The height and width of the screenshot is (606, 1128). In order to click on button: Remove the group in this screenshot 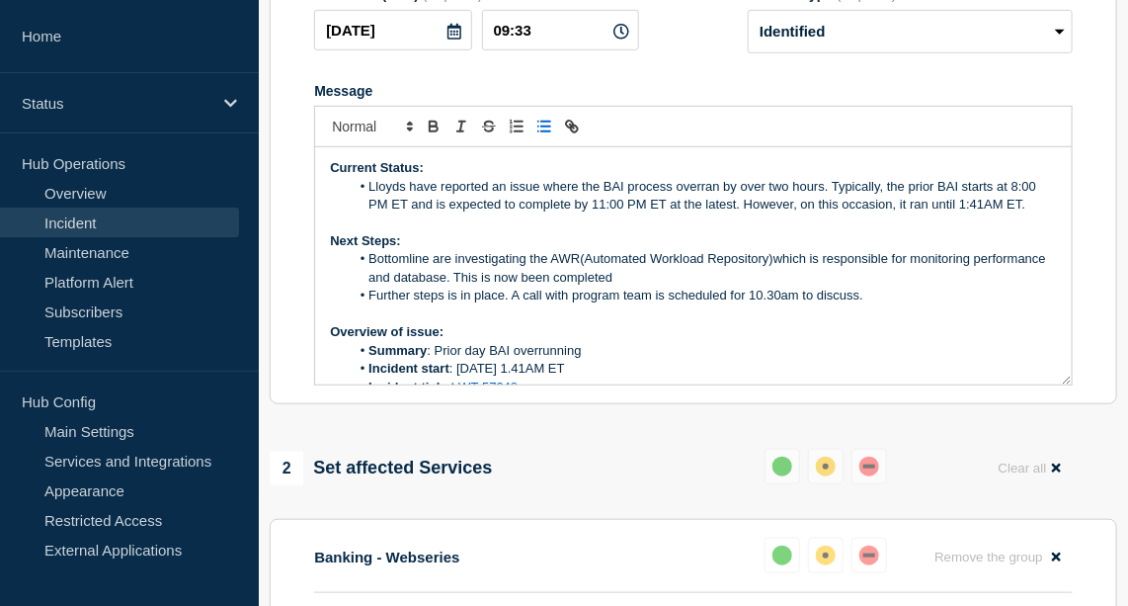, I will do `click(998, 556)`.